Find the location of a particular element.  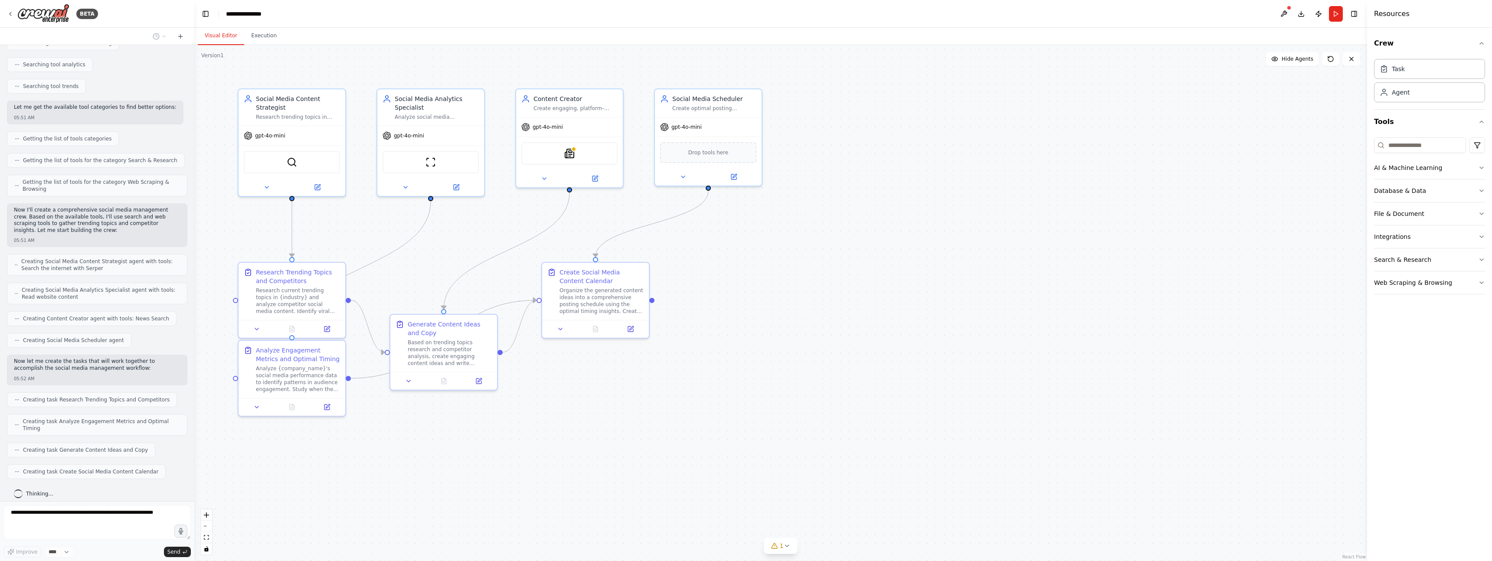

div: Research current trending topics in {industry} and analyze competitor social media content. Ident... is located at coordinates (298, 301).